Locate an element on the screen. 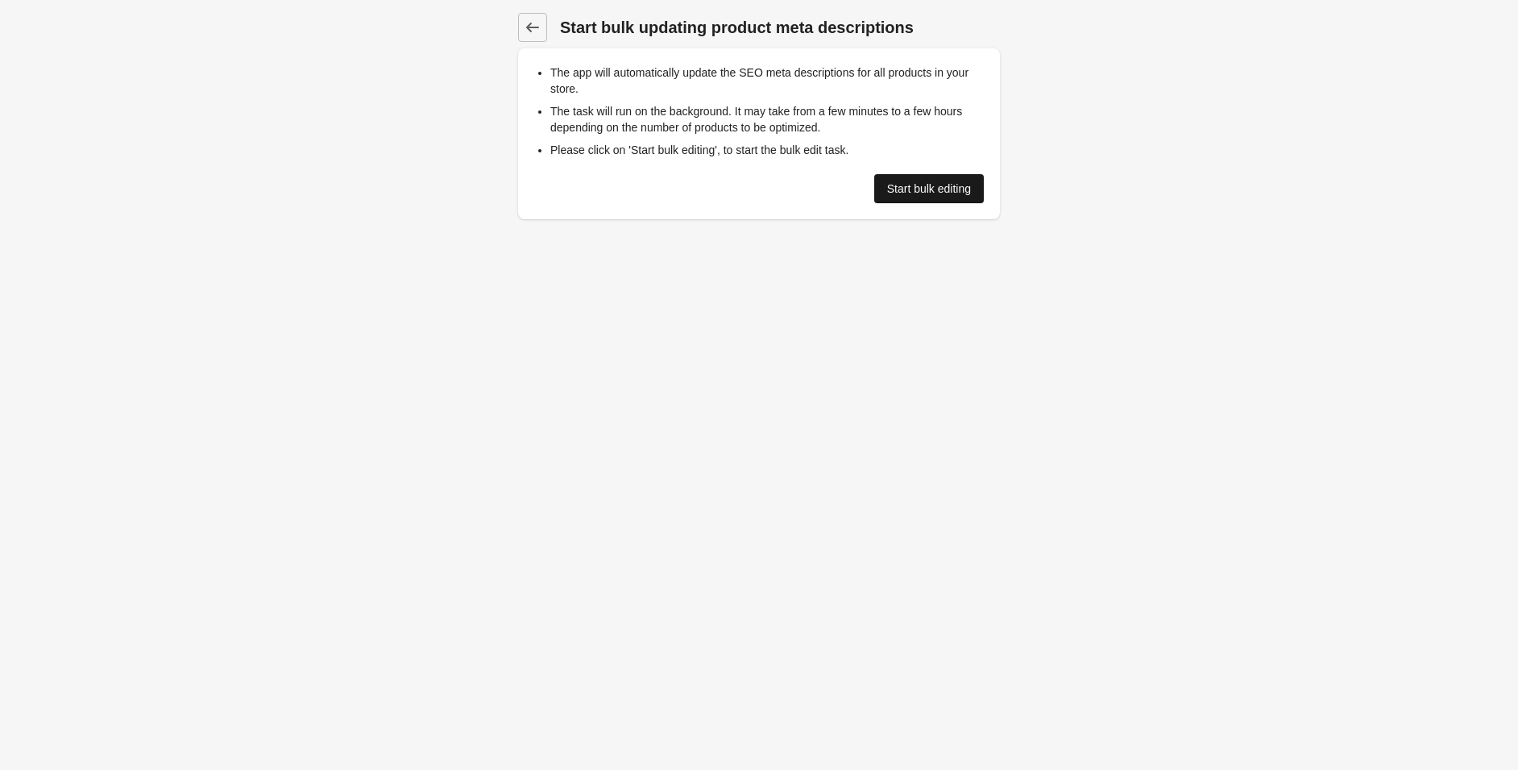 This screenshot has height=770, width=1518. li: The app will automatically update the SEO meta descriptions for all products in your store. is located at coordinates (767, 81).